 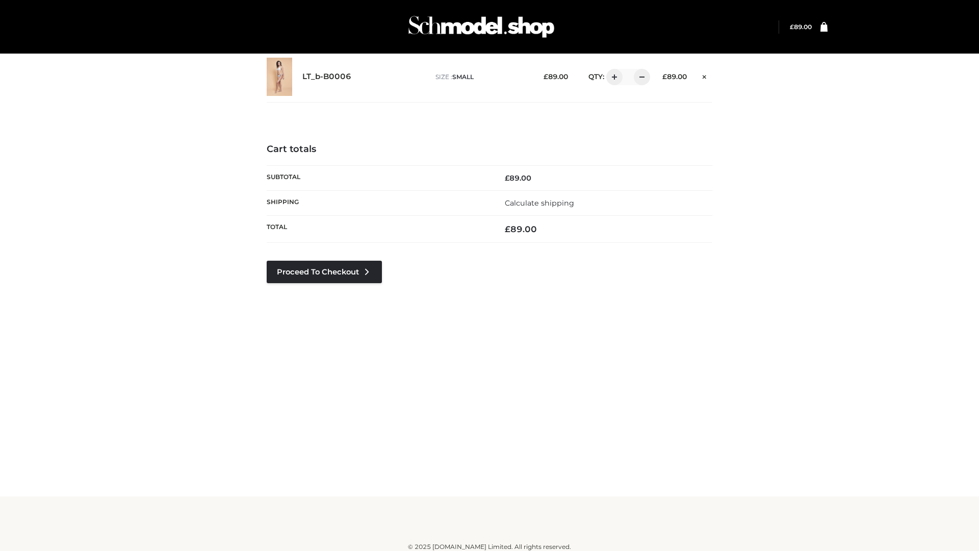 What do you see at coordinates (481, 77) in the screenshot?
I see `p: size :` at bounding box center [481, 77].